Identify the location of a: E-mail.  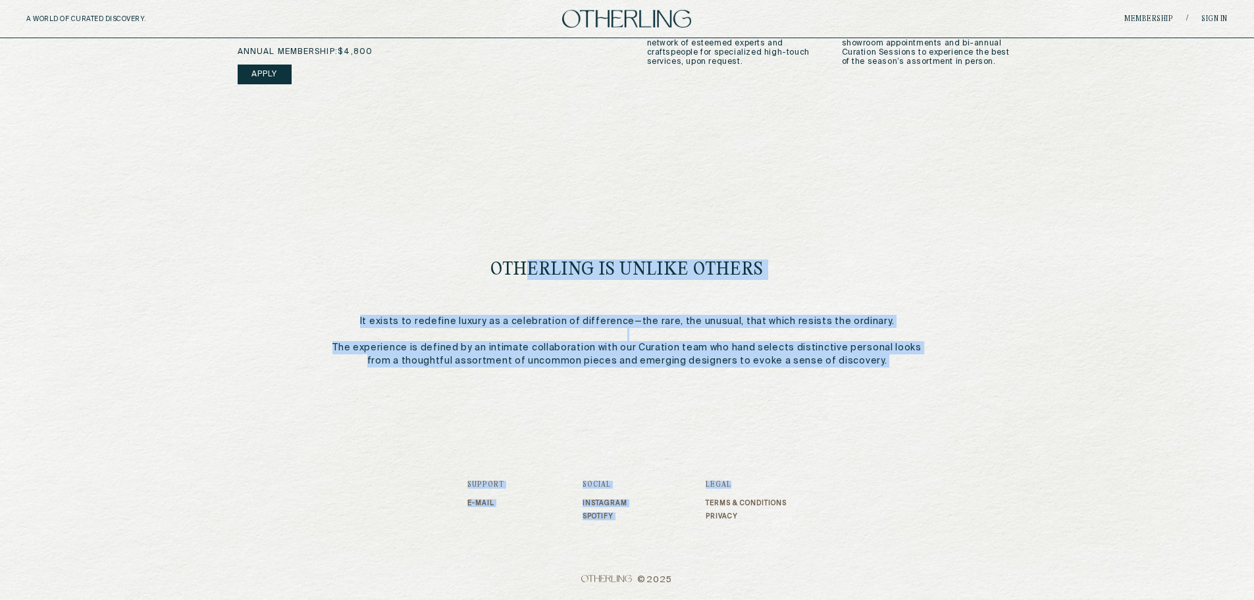
(486, 503).